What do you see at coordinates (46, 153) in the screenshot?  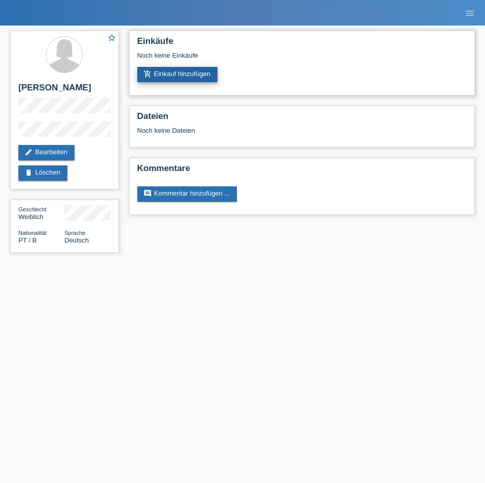 I see `a: editBearbeiten` at bounding box center [46, 153].